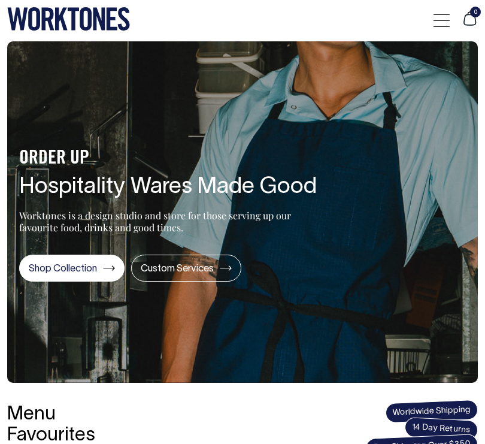  What do you see at coordinates (469, 24) in the screenshot?
I see `a: 0` at bounding box center [469, 24].